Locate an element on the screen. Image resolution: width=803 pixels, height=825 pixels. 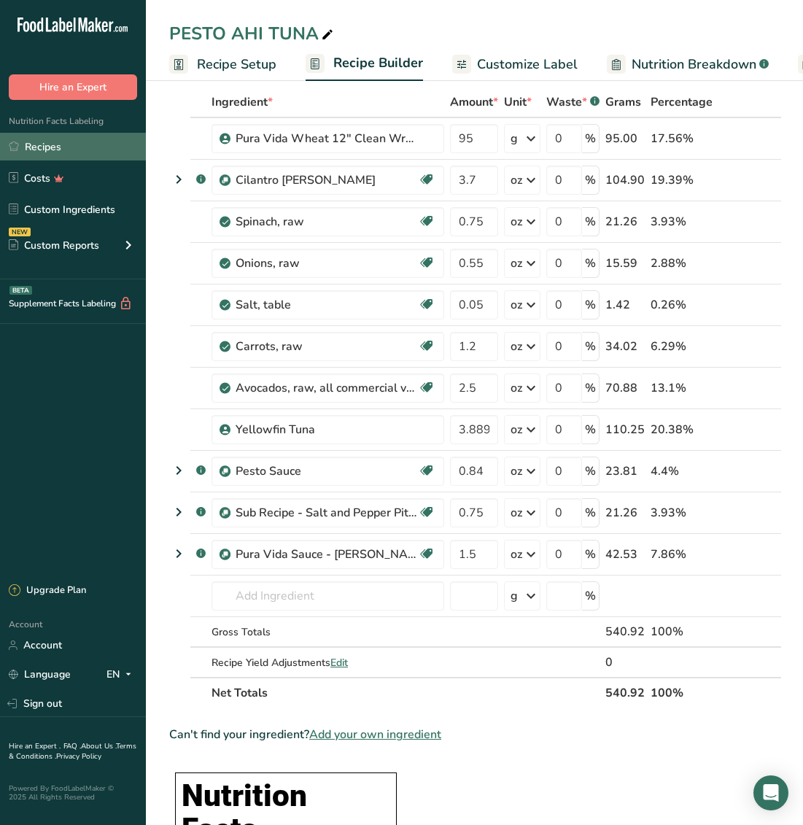
a: Nutrition Breakdown is located at coordinates (688, 64).